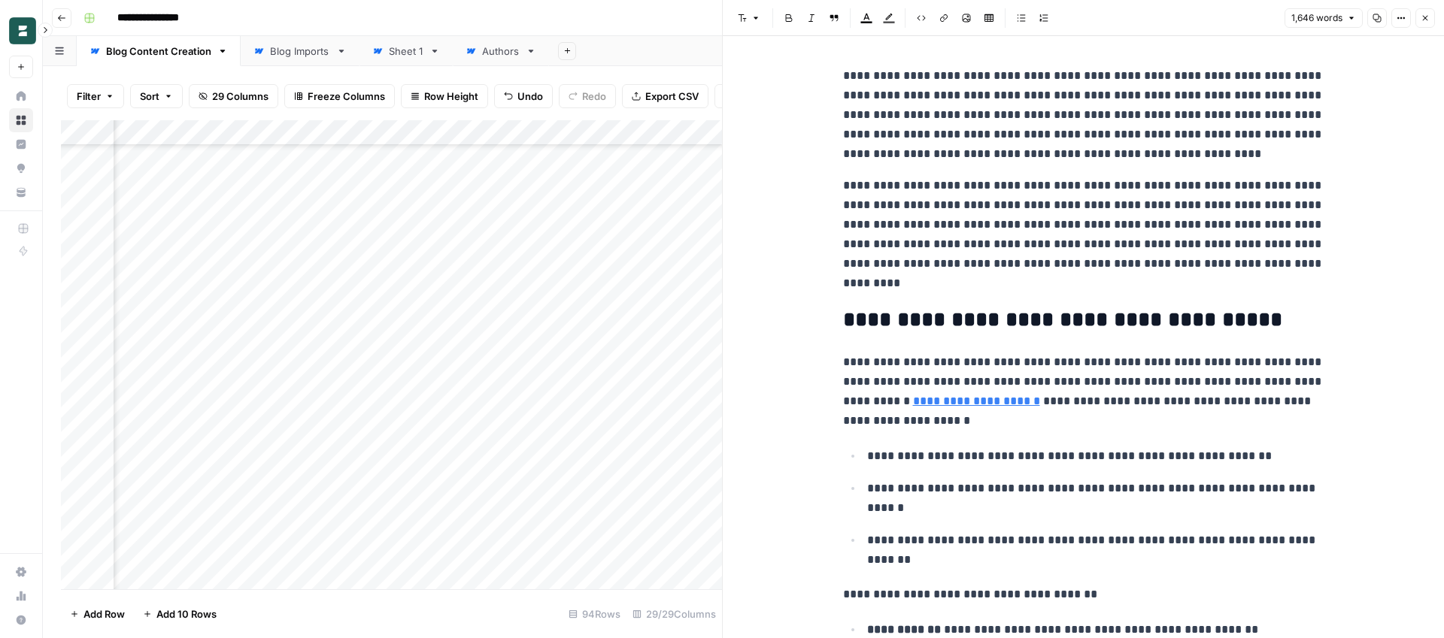 The height and width of the screenshot is (638, 1444). I want to click on a: Usage, so click(21, 596).